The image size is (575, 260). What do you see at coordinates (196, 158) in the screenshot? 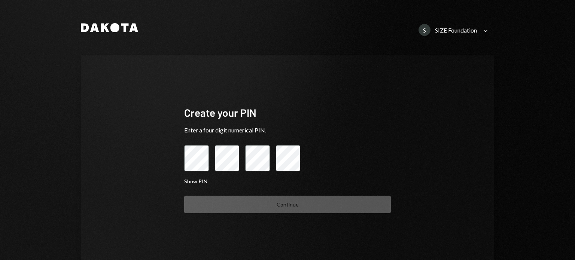
I see `input: pin code 1 of 4` at bounding box center [196, 158].